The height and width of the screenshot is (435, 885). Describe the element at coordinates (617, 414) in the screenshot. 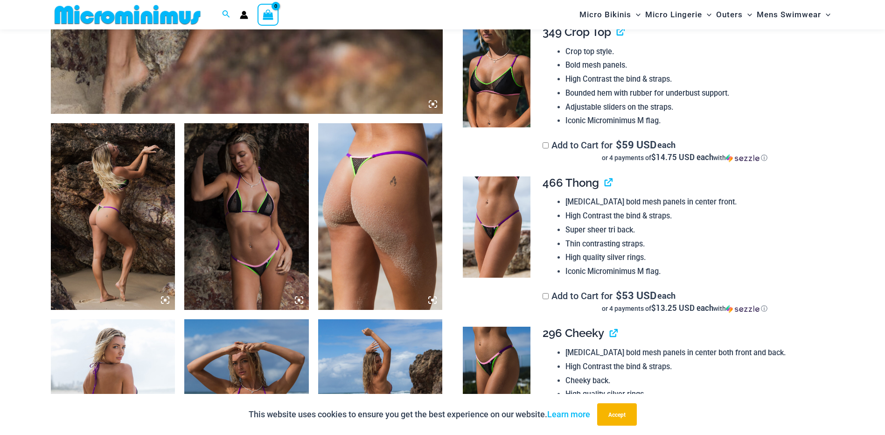

I see `button: Accept` at that location.